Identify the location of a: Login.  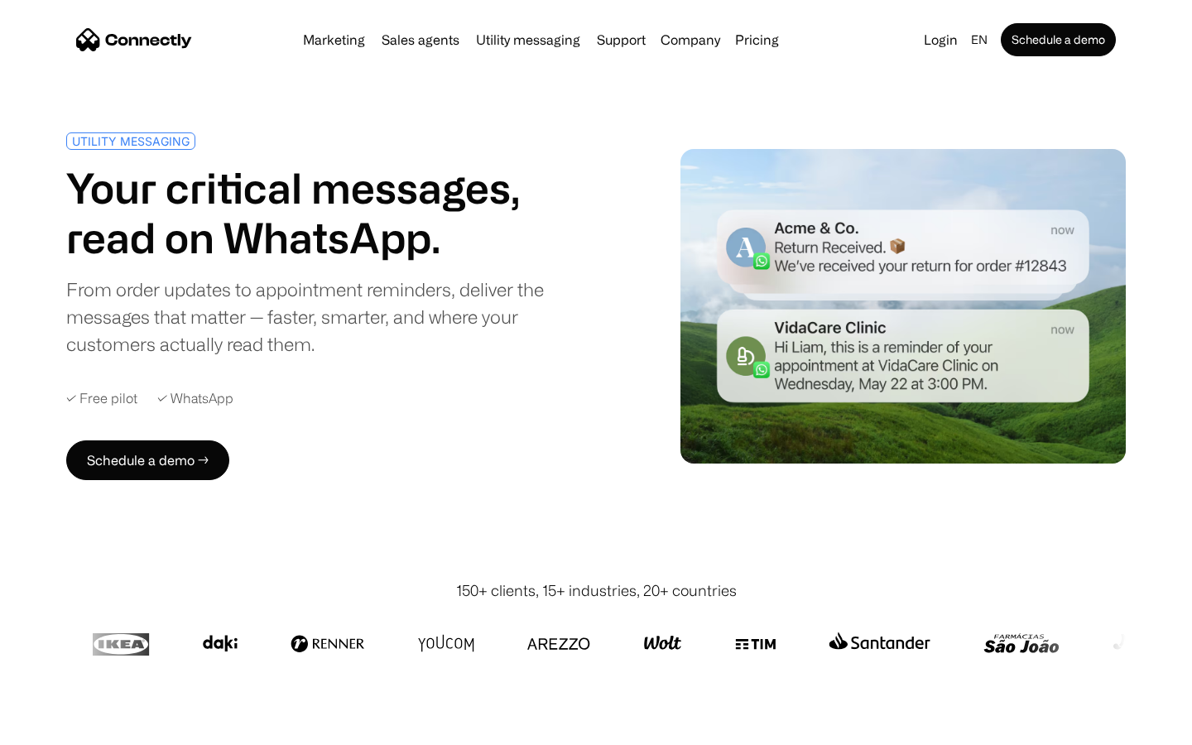
(940, 40).